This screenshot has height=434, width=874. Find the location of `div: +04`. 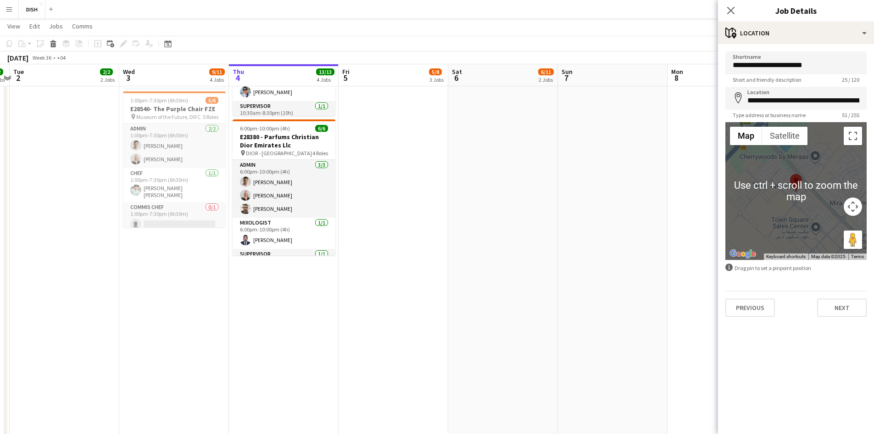

div: +04 is located at coordinates (61, 57).